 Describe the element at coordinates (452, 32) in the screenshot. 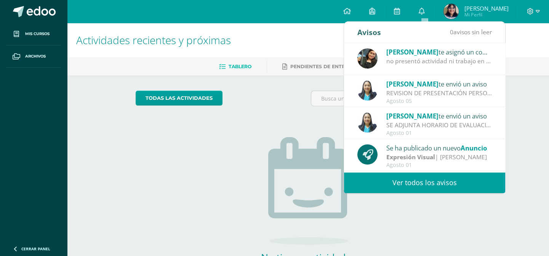

I see `span: 0` at that location.